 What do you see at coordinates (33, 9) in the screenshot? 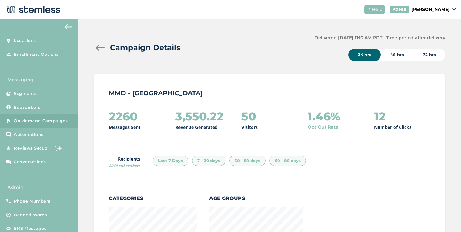
I see `img: logo-dark-0685b13c.svg` at bounding box center [33, 9].